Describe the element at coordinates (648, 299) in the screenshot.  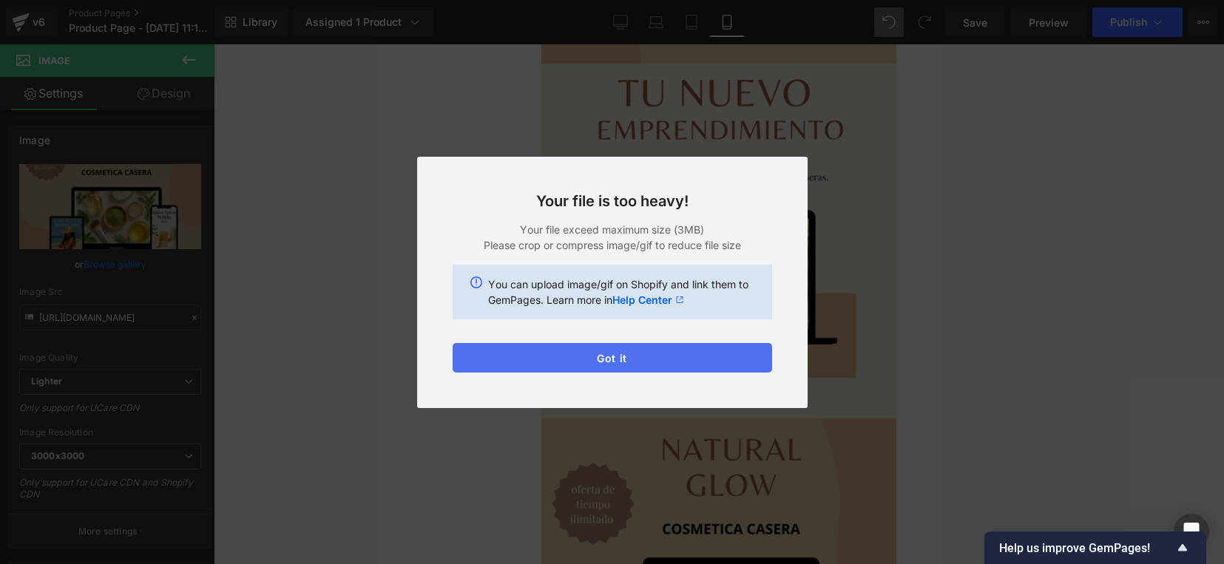
I see `a: Help Center` at that location.